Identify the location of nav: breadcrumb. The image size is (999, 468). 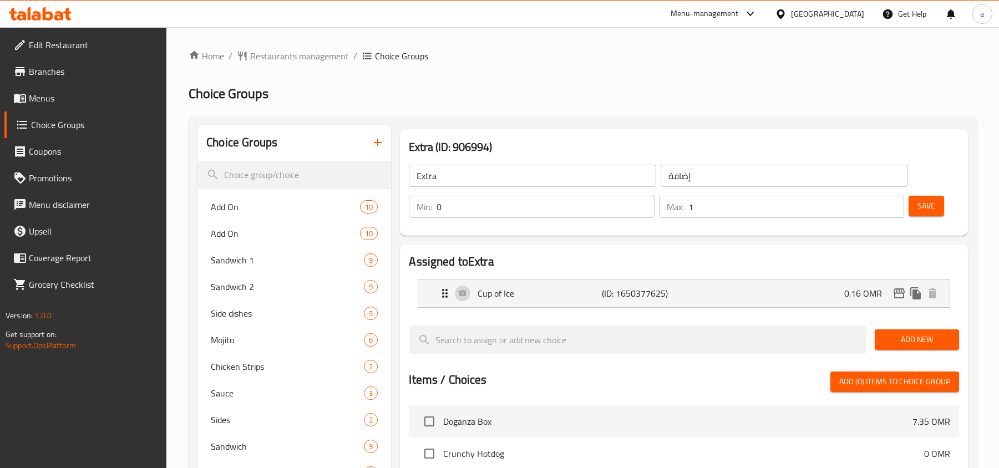
(583, 56).